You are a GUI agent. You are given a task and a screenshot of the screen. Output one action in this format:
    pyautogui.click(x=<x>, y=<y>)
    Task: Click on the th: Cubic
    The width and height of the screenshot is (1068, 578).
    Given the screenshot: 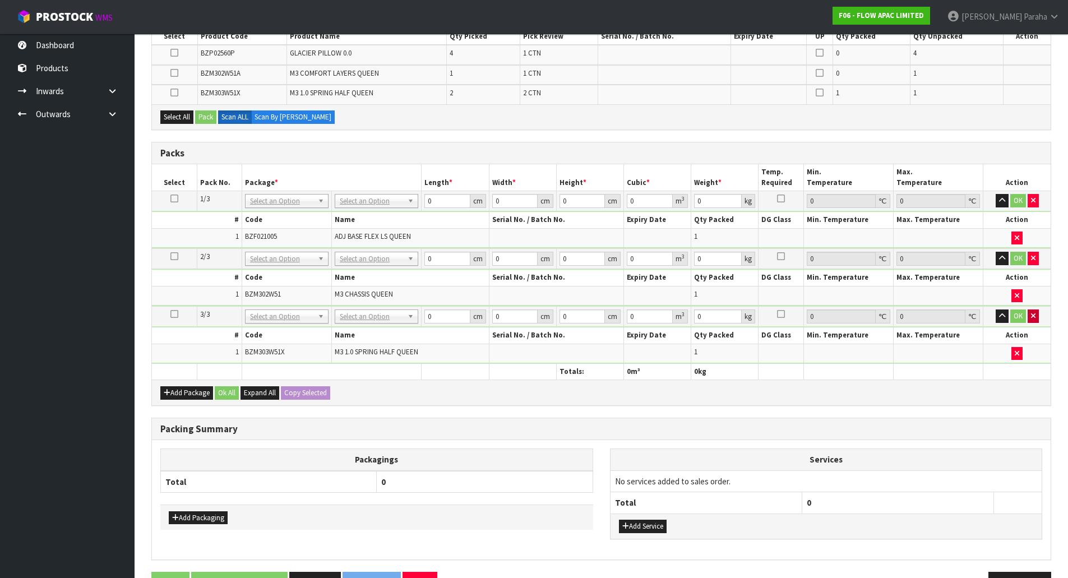 What is the action you would take?
    pyautogui.click(x=657, y=177)
    